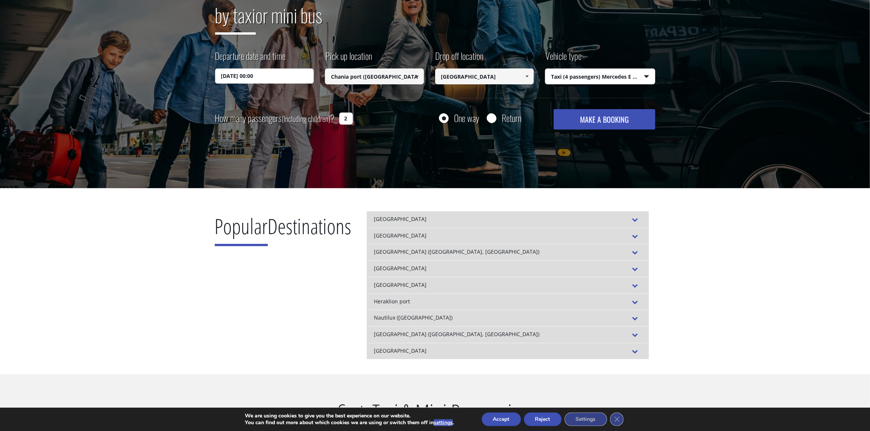 This screenshot has width=870, height=431. Describe the element at coordinates (275, 118) in the screenshot. I see `label: How many passengers ?` at that location.